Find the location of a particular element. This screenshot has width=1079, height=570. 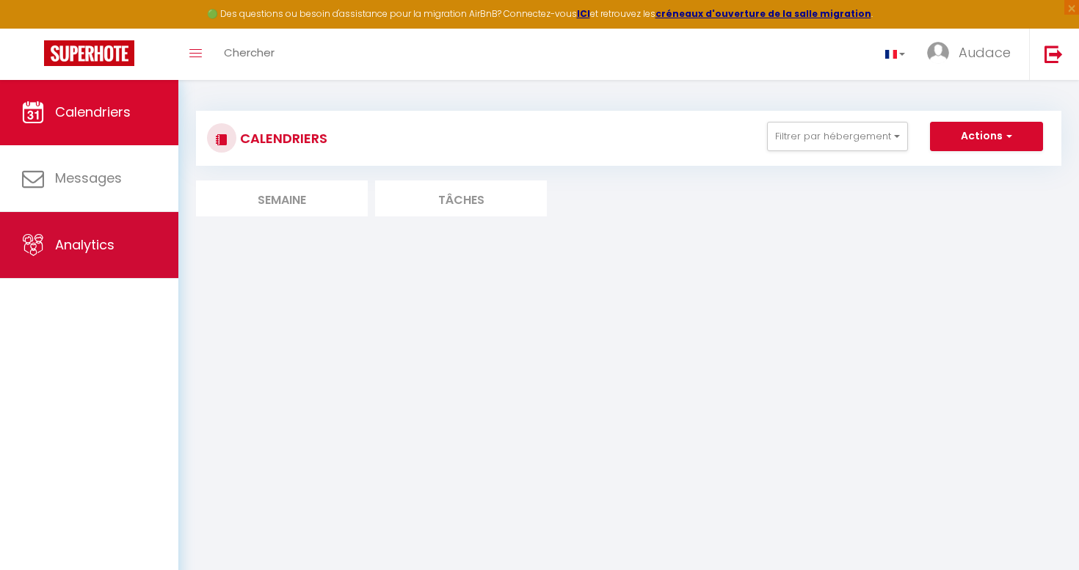

span: Audace is located at coordinates (984, 52).